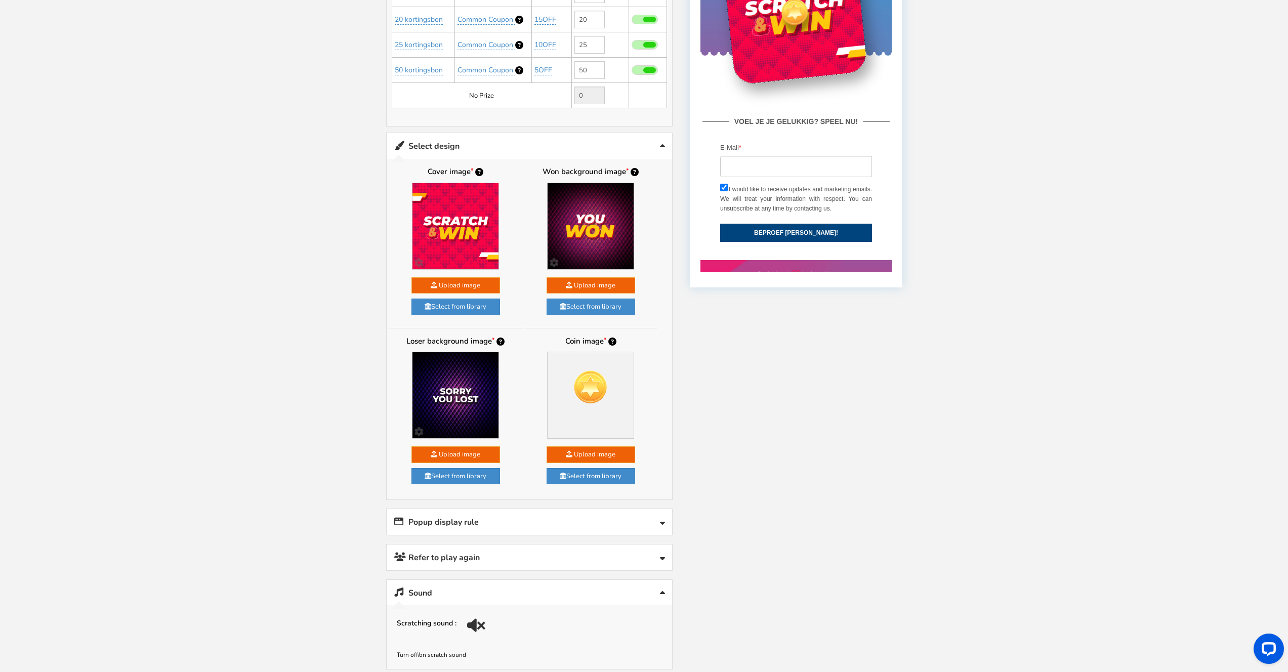 The width and height of the screenshot is (1288, 672). What do you see at coordinates (529, 146) in the screenshot?
I see `a: Select design` at bounding box center [529, 146].